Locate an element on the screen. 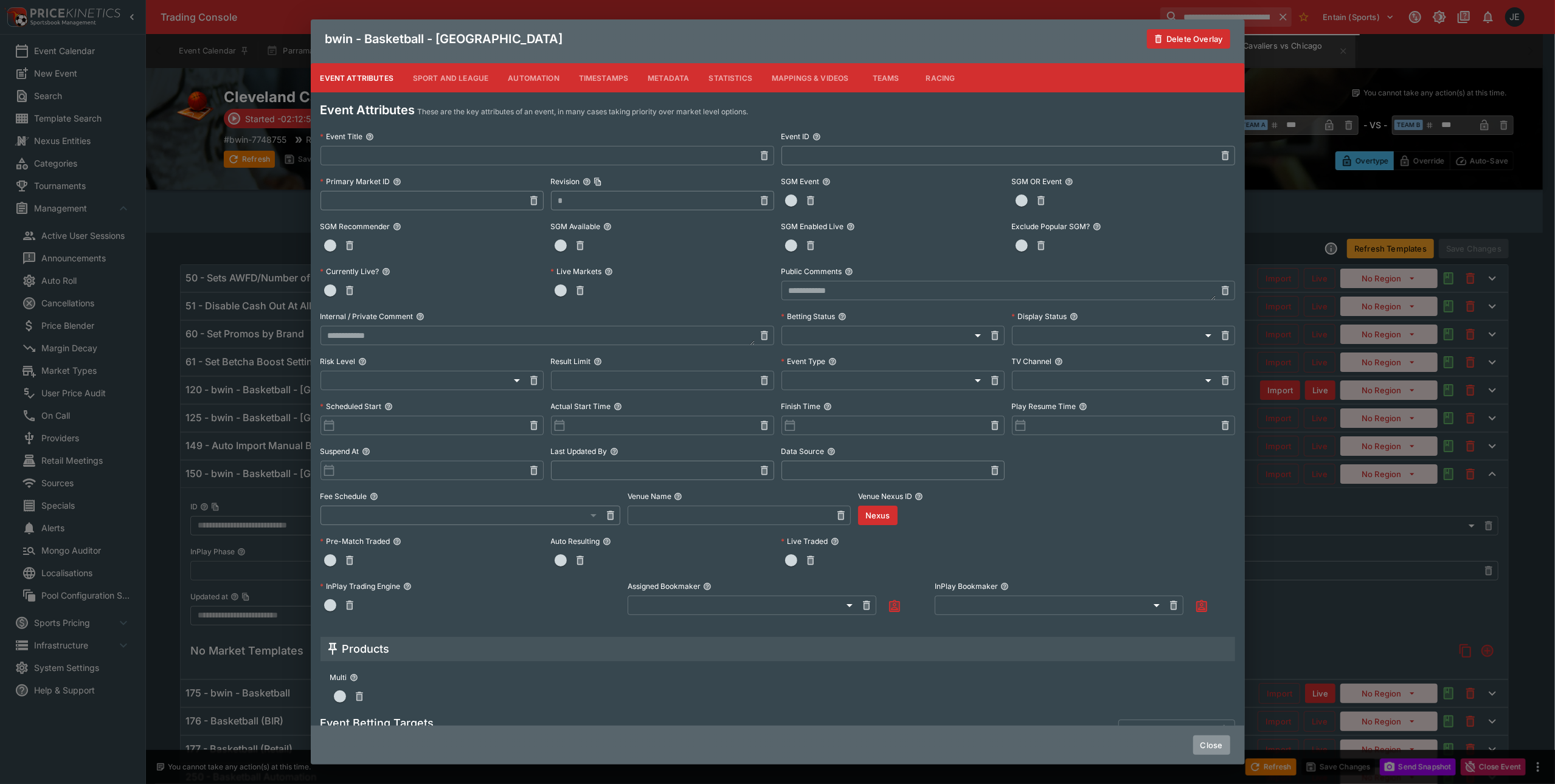 This screenshot has height=784, width=1555. p: Risk Level is located at coordinates (338, 361).